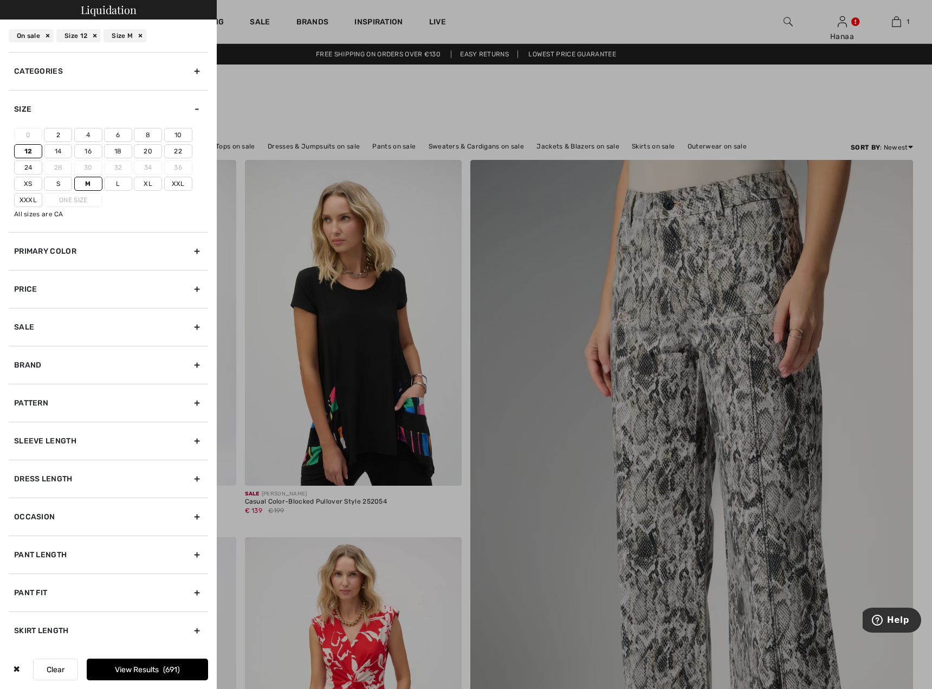  I want to click on label: 18, so click(118, 151).